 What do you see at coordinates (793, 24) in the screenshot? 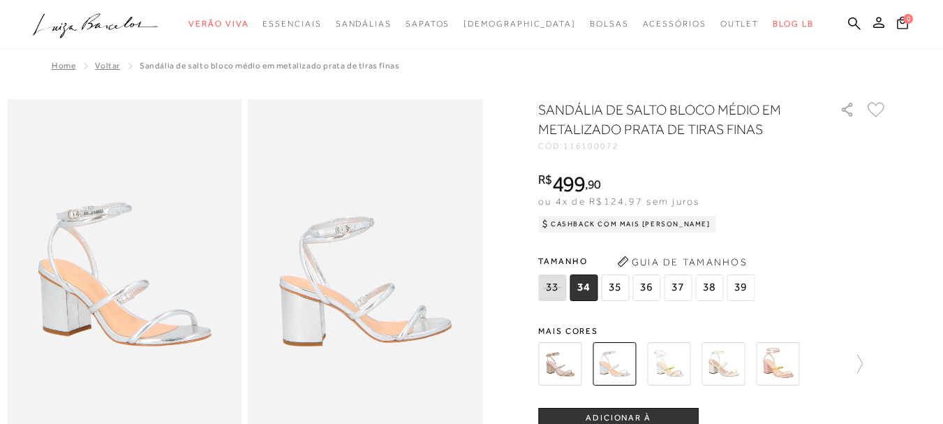
I see `span: BLOG LB` at bounding box center [793, 24].